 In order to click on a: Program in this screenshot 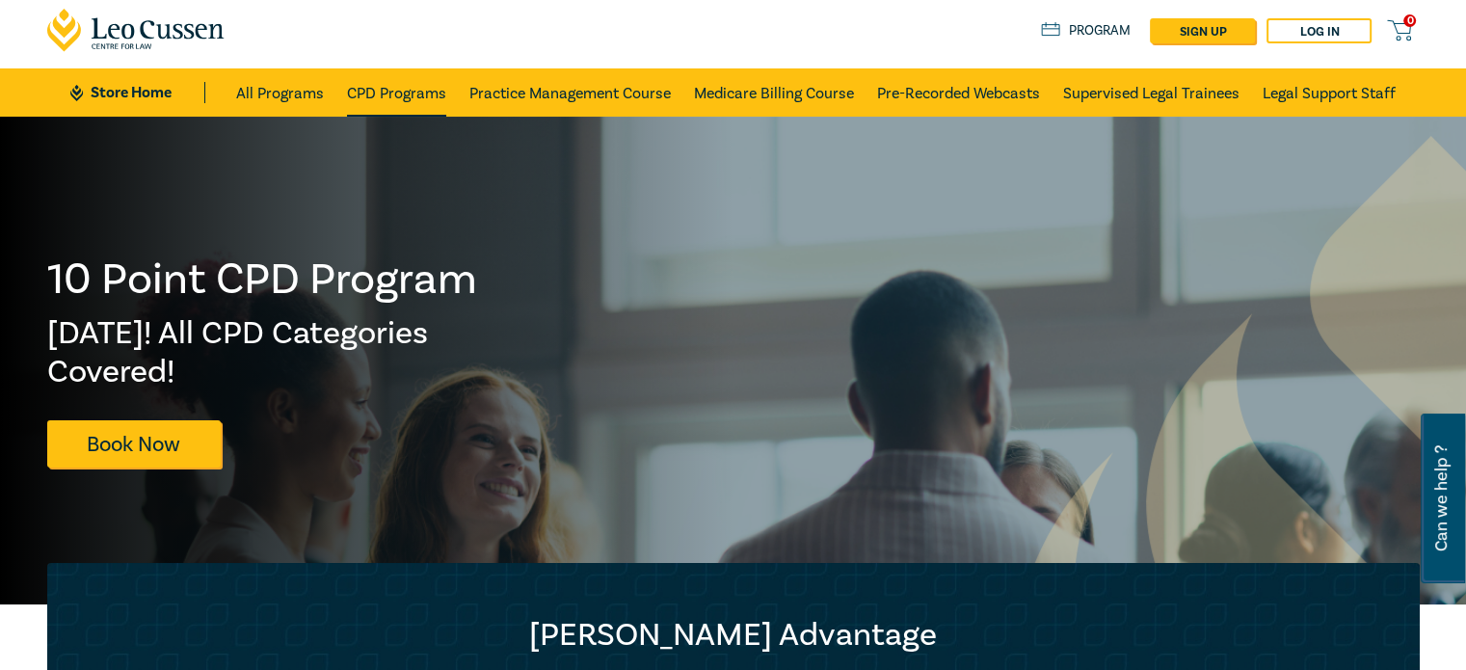, I will do `click(1085, 31)`.